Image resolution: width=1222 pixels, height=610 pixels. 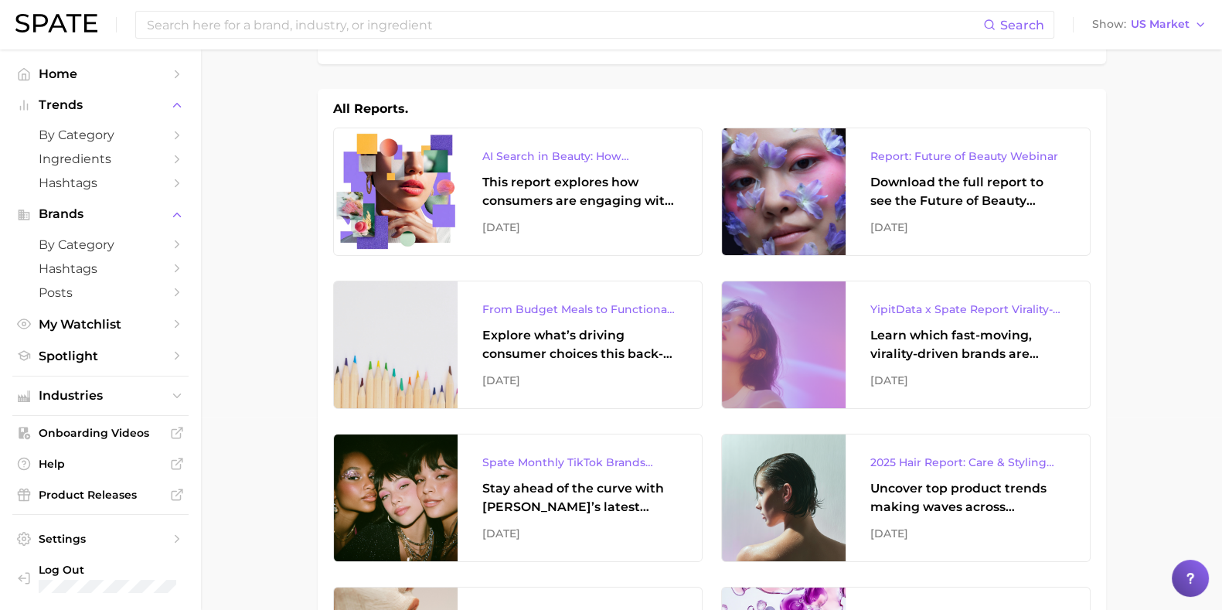 What do you see at coordinates (100, 73) in the screenshot?
I see `a: Home` at bounding box center [100, 73].